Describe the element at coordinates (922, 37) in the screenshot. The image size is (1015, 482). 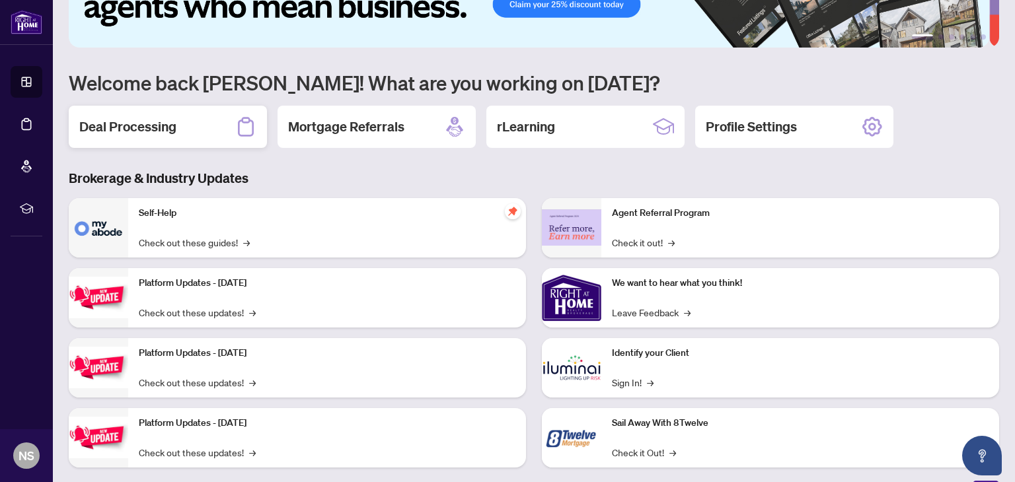
I see `button: 1` at that location.